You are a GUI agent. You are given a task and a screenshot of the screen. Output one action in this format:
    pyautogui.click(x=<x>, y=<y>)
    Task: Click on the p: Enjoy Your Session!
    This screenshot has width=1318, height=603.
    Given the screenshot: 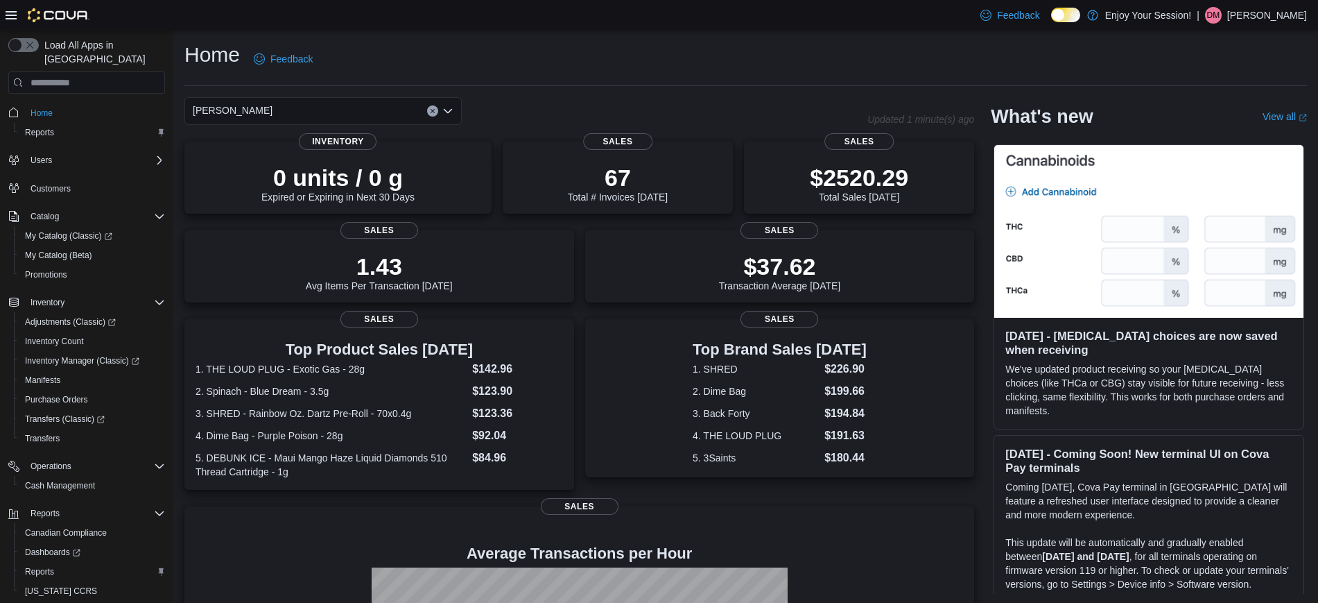 What is the action you would take?
    pyautogui.click(x=1148, y=15)
    